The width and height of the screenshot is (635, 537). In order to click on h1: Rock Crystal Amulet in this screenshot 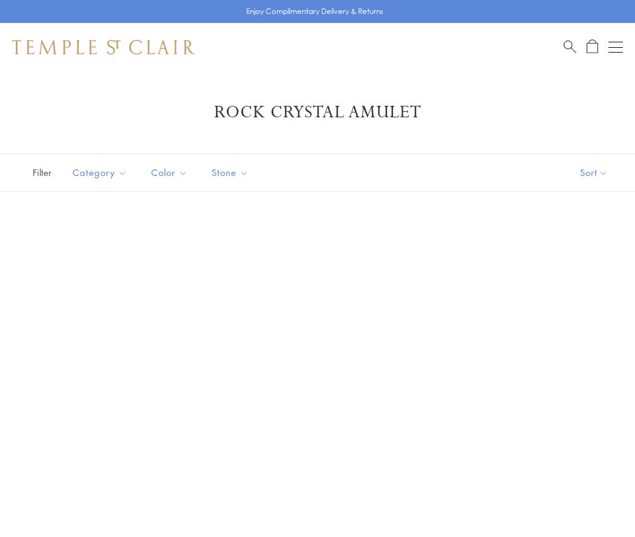, I will do `click(318, 113)`.